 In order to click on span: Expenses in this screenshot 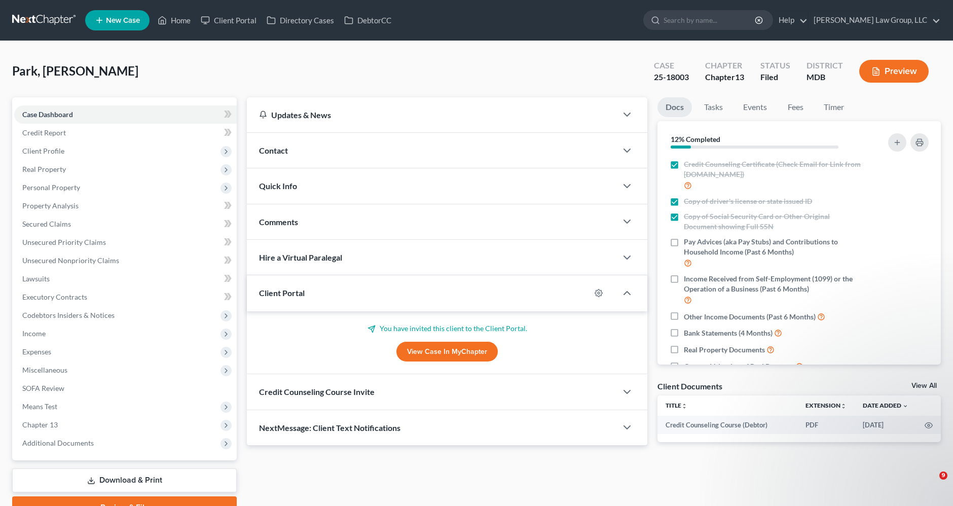, I will do `click(36, 351)`.